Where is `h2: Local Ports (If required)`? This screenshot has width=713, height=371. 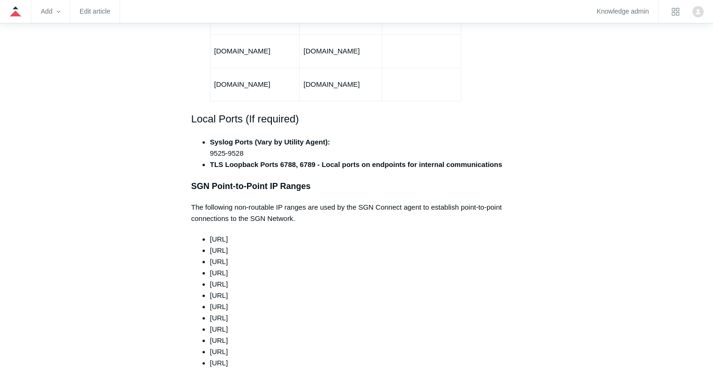
h2: Local Ports (If required) is located at coordinates (357, 119).